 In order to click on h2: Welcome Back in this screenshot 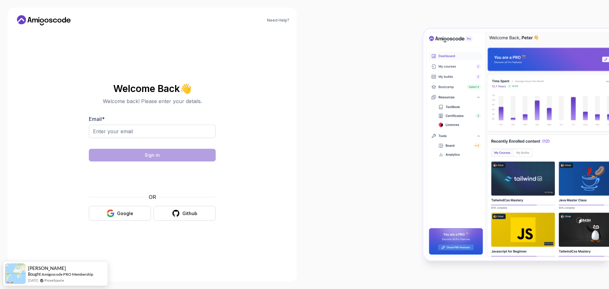, I will do `click(152, 88)`.